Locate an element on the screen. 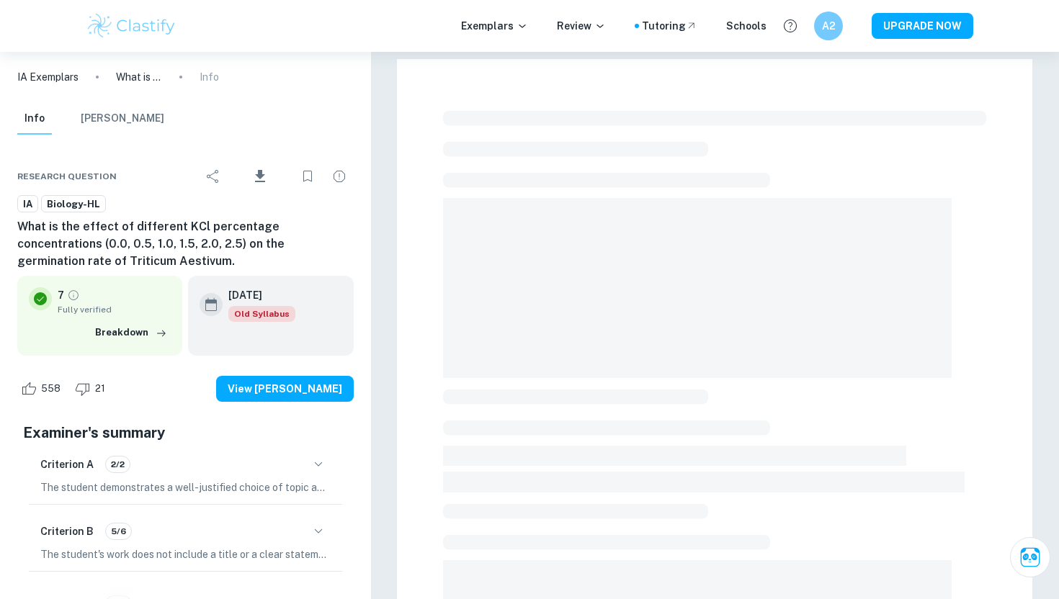  p: What is the effect of different KCl percentage concentrations (0.0, 0.5, 1.0, 1.5, 2.0, 2.5) on t... is located at coordinates (139, 77).